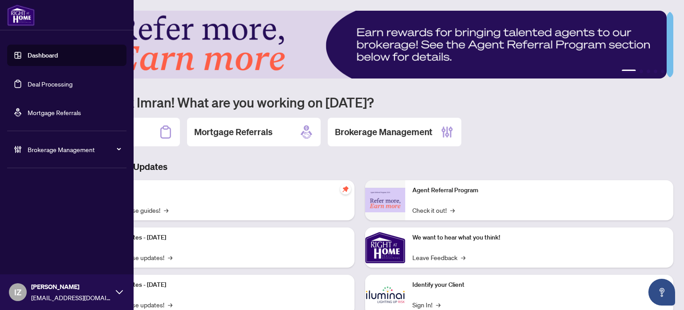  I want to click on h2: Brokerage Management, so click(384, 132).